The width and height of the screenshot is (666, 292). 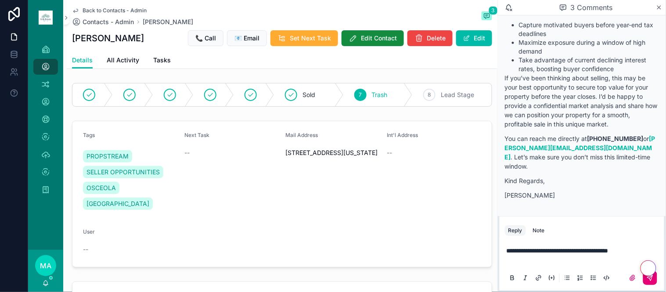 I want to click on span: MA, so click(x=46, y=266).